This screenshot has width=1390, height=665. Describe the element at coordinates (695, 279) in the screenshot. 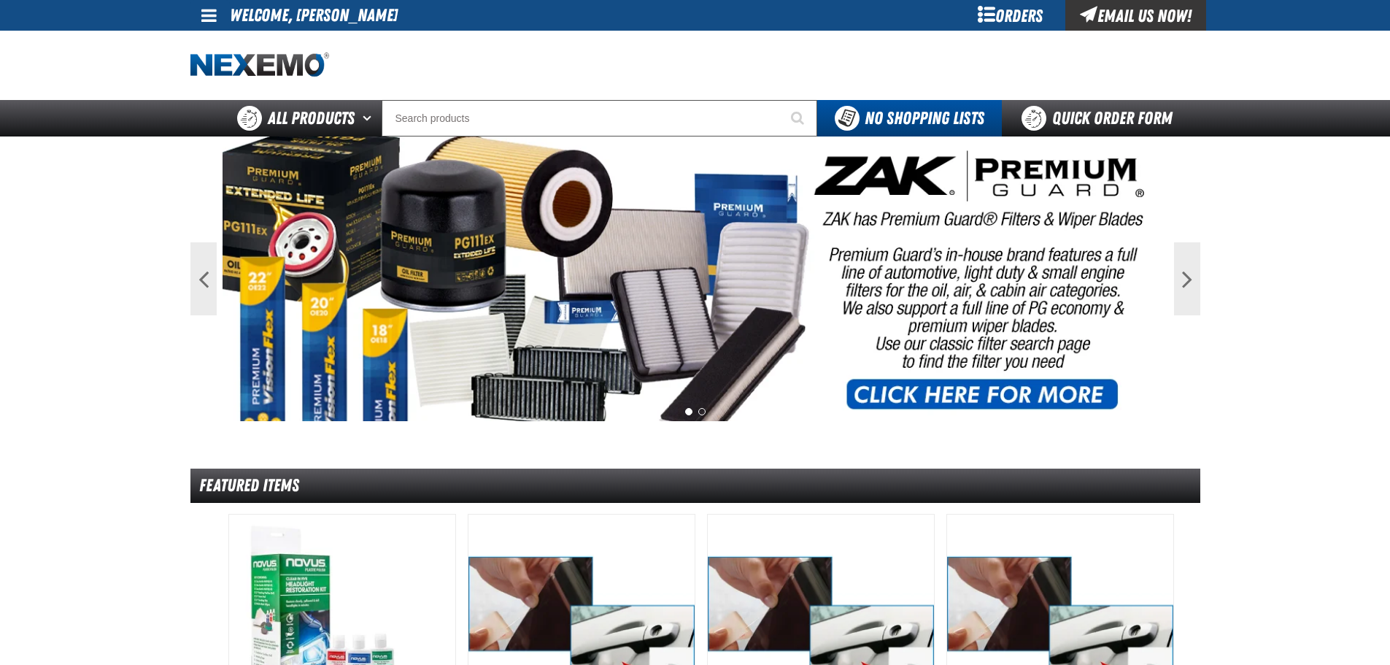

I see `a: PG Filters & Wipers` at that location.